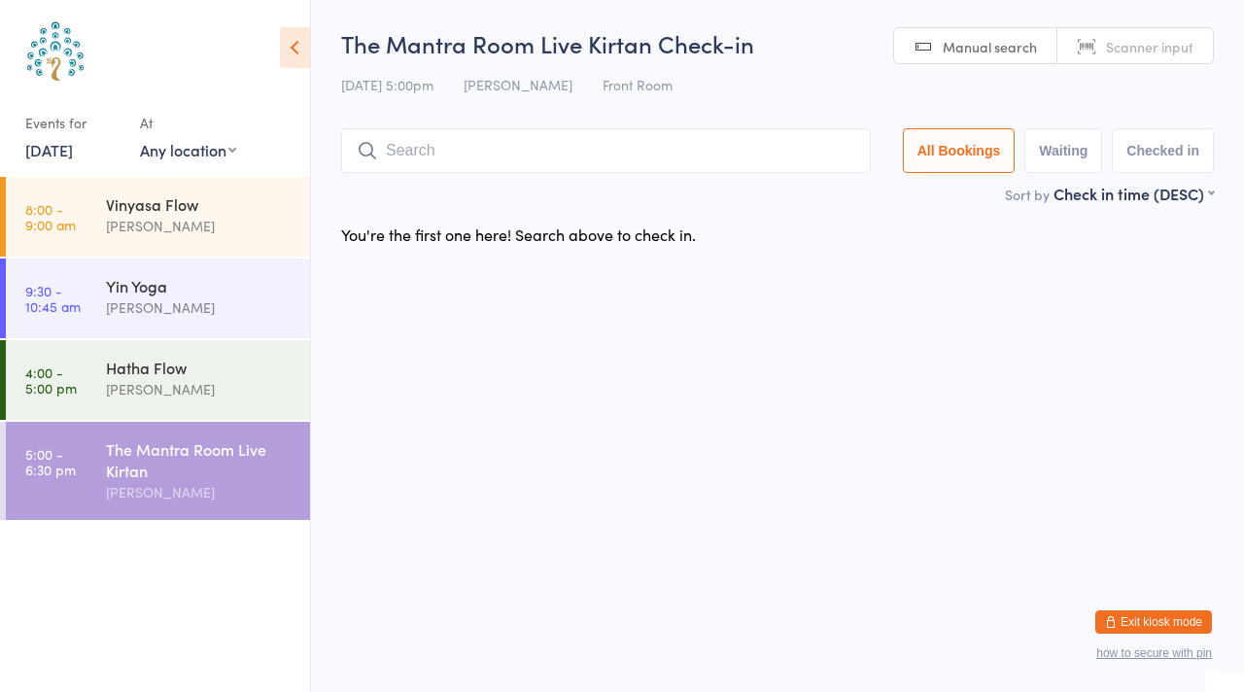 The width and height of the screenshot is (1244, 692). What do you see at coordinates (1153, 622) in the screenshot?
I see `button: Exit kiosk mode` at bounding box center [1153, 622].